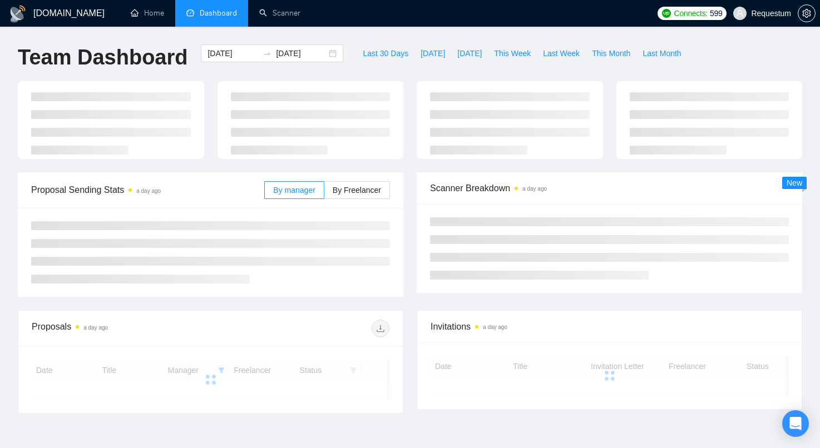  What do you see at coordinates (121, 329) in the screenshot?
I see `div: Proposals` at bounding box center [121, 329].